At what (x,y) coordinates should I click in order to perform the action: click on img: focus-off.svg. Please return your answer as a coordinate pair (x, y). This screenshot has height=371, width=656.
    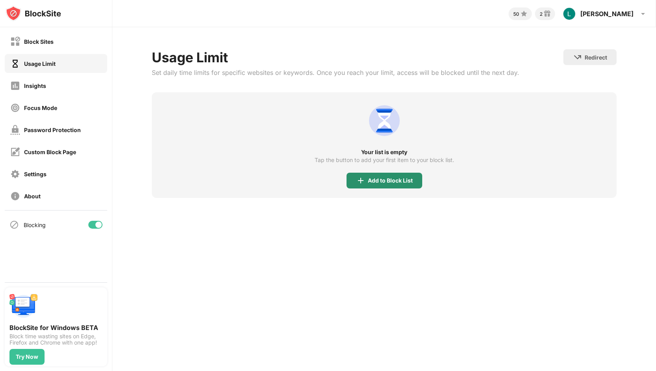
    Looking at the image, I should click on (15, 108).